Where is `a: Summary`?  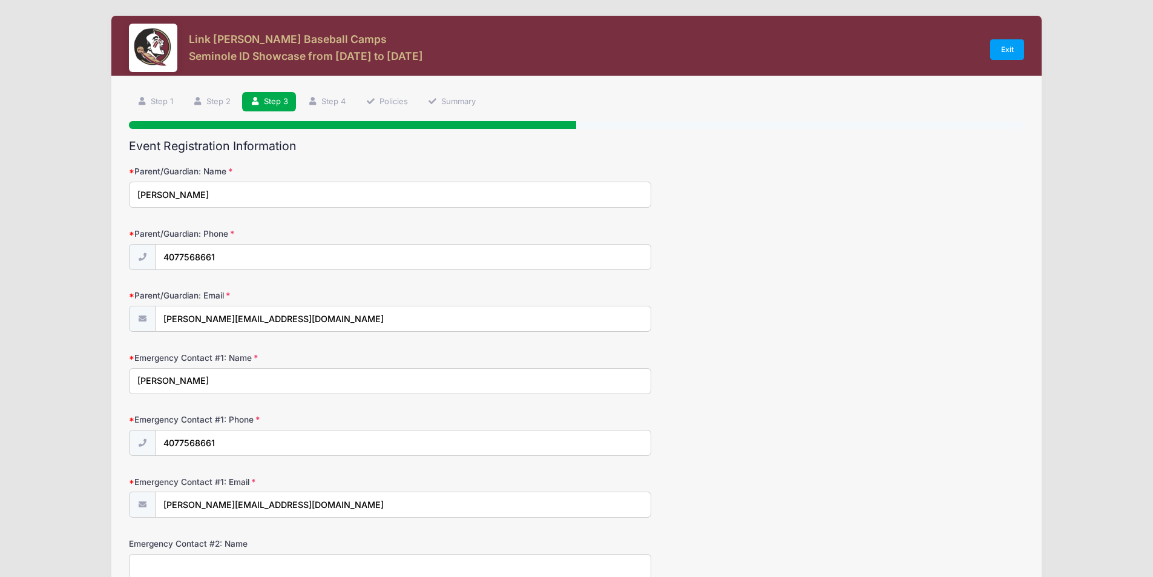 a: Summary is located at coordinates (451, 102).